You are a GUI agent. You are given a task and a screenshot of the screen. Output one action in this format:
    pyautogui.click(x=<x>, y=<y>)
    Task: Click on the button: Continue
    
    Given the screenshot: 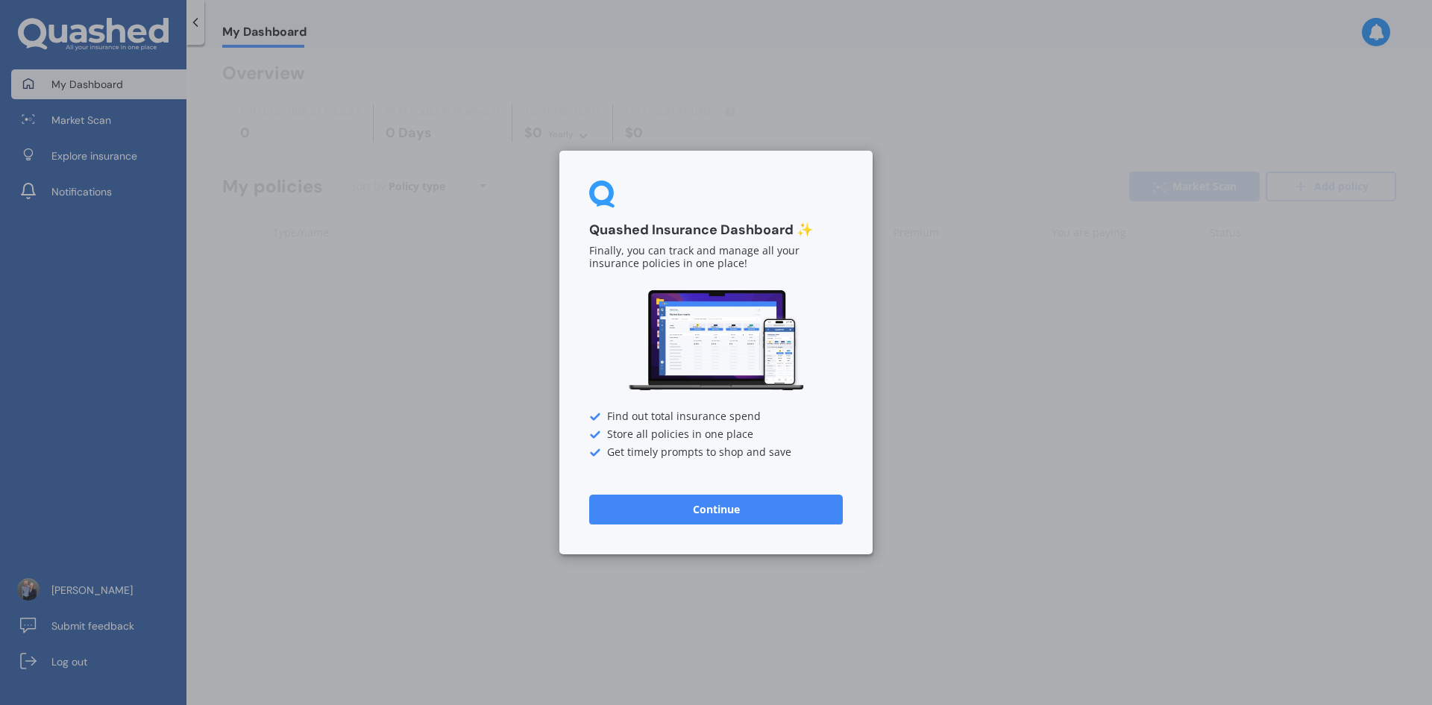 What is the action you would take?
    pyautogui.click(x=716, y=509)
    